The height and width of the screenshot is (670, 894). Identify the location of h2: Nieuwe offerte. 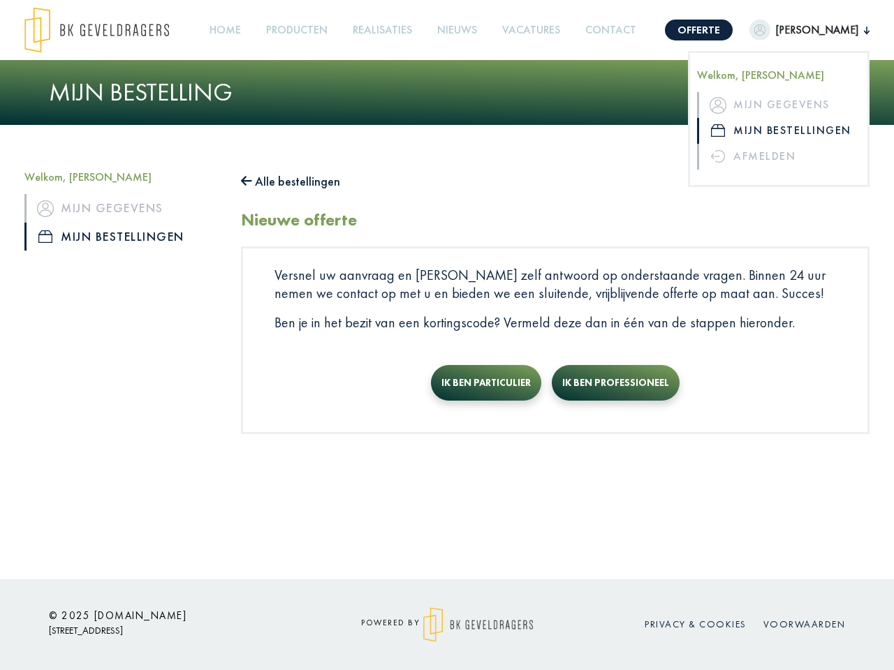
(299, 220).